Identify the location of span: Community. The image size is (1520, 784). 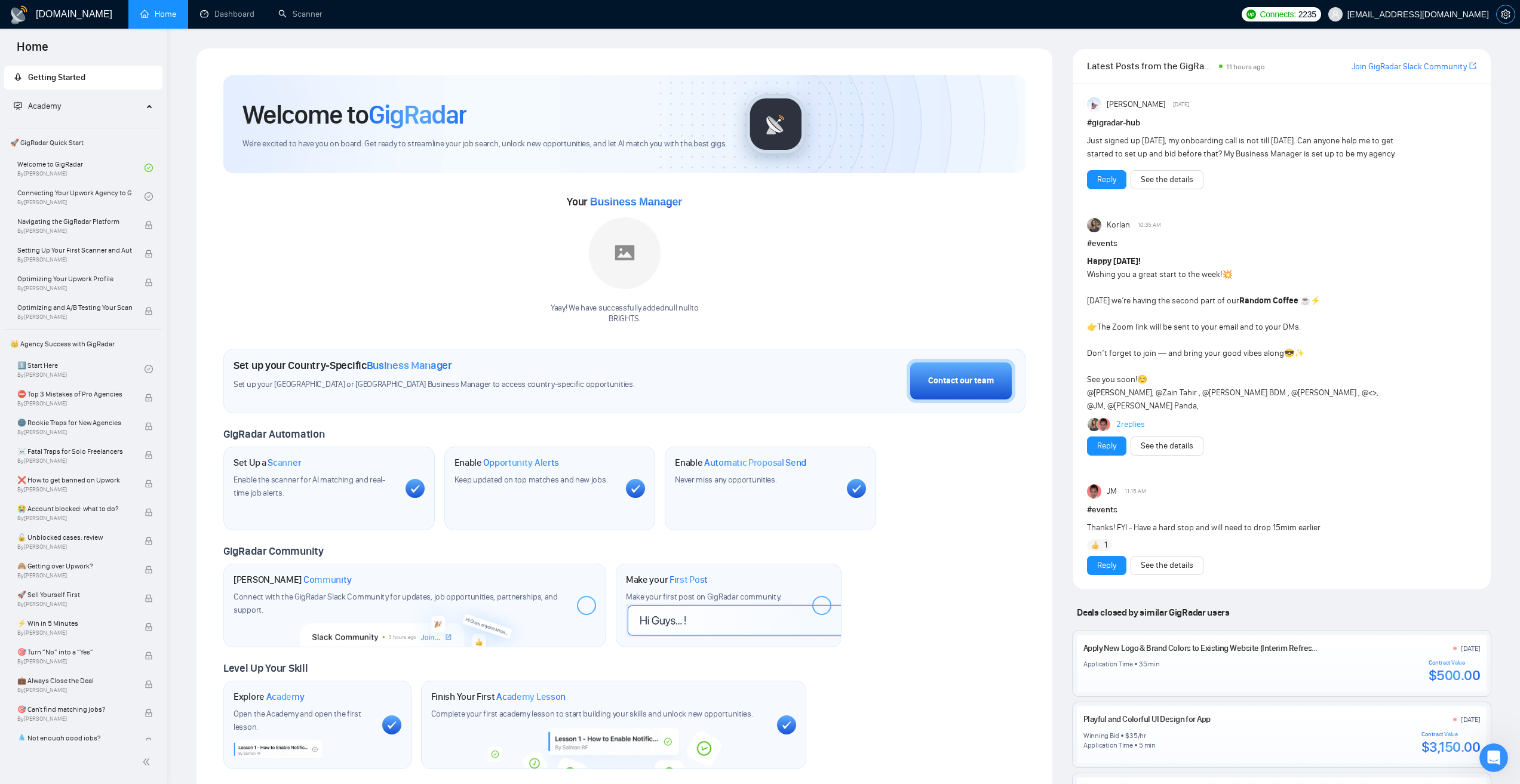
(327, 580).